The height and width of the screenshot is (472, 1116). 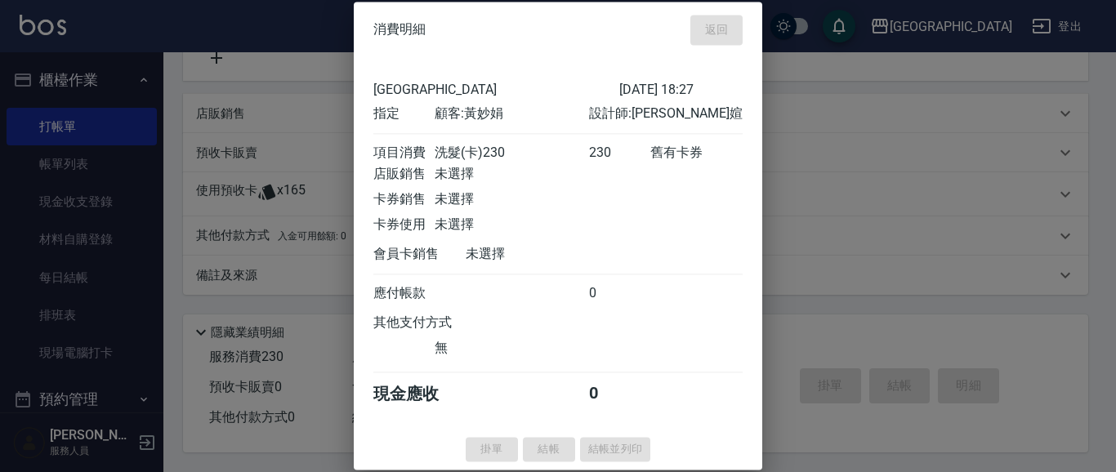 What do you see at coordinates (435, 323) in the screenshot?
I see `div: 其他支付方式` at bounding box center [435, 323].